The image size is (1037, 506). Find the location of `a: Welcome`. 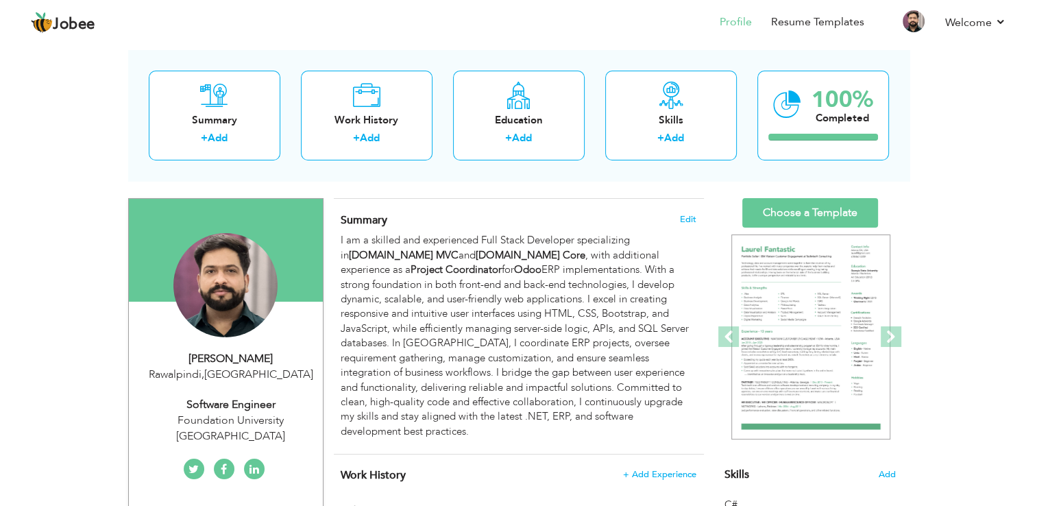

a: Welcome is located at coordinates (975, 23).